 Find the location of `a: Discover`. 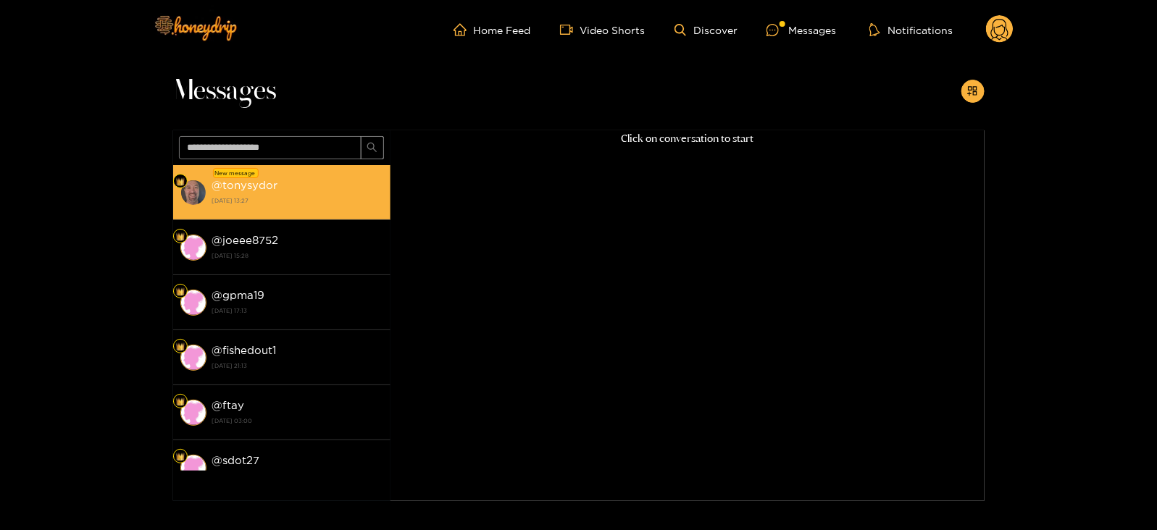

a: Discover is located at coordinates (706, 30).